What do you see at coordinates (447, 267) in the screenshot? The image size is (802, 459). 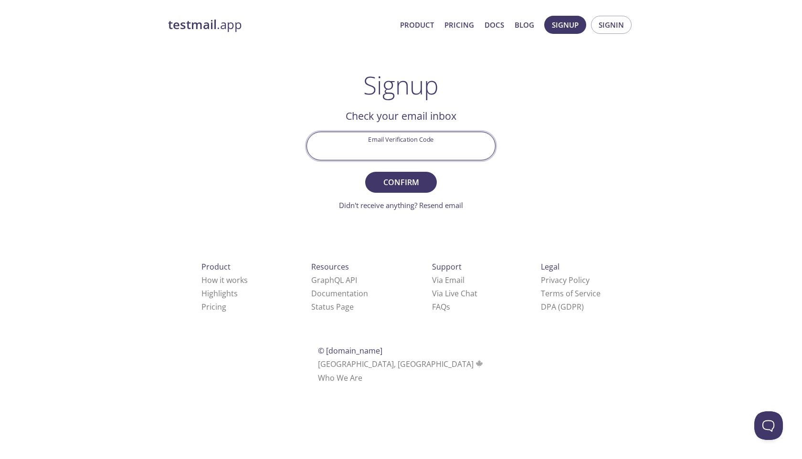 I see `span: Support` at bounding box center [447, 267].